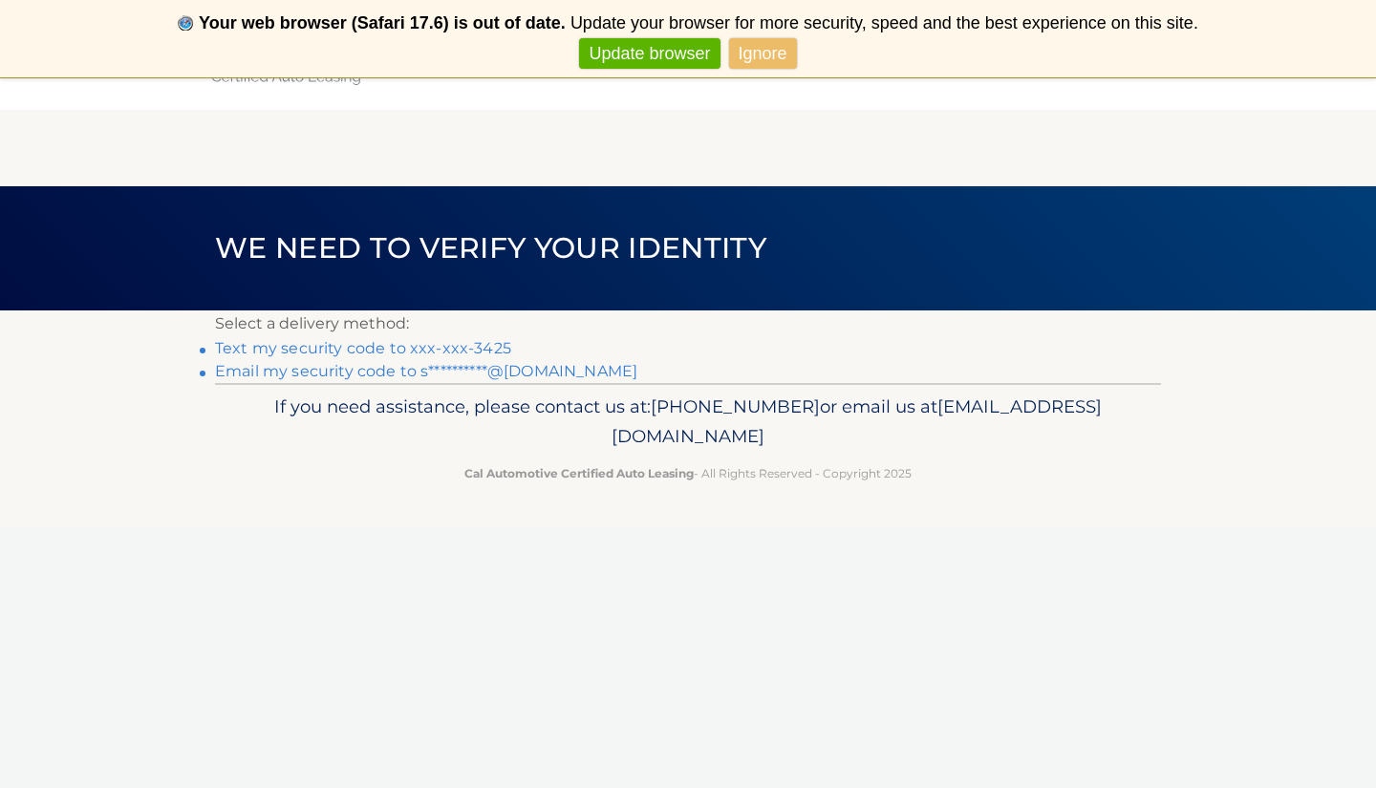 Image resolution: width=1376 pixels, height=788 pixels. What do you see at coordinates (649, 53) in the screenshot?
I see `a: Update browser` at bounding box center [649, 53].